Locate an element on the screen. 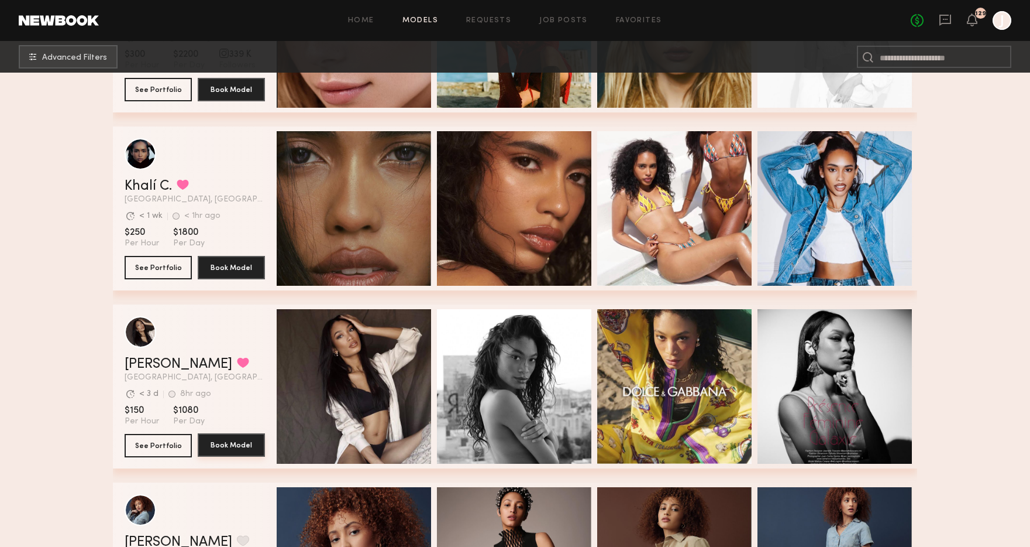 The width and height of the screenshot is (1030, 547). div: < 1hr ago is located at coordinates (202, 216).